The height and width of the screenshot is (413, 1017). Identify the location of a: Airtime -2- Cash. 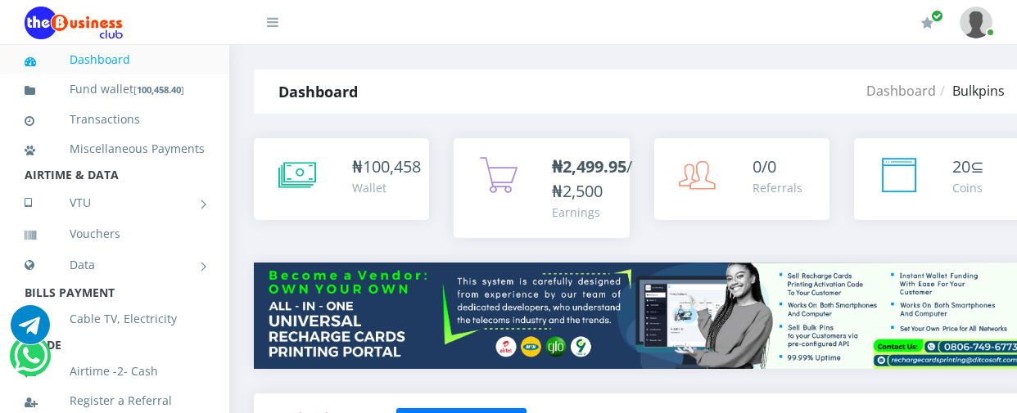
(115, 372).